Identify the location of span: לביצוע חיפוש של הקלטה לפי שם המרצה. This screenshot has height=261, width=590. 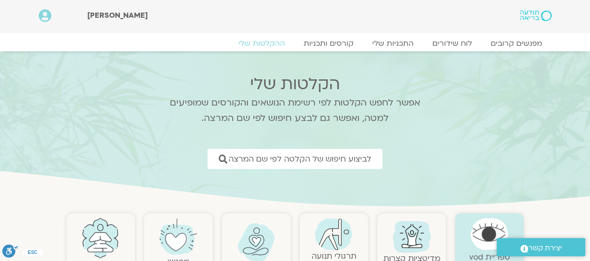
(300, 159).